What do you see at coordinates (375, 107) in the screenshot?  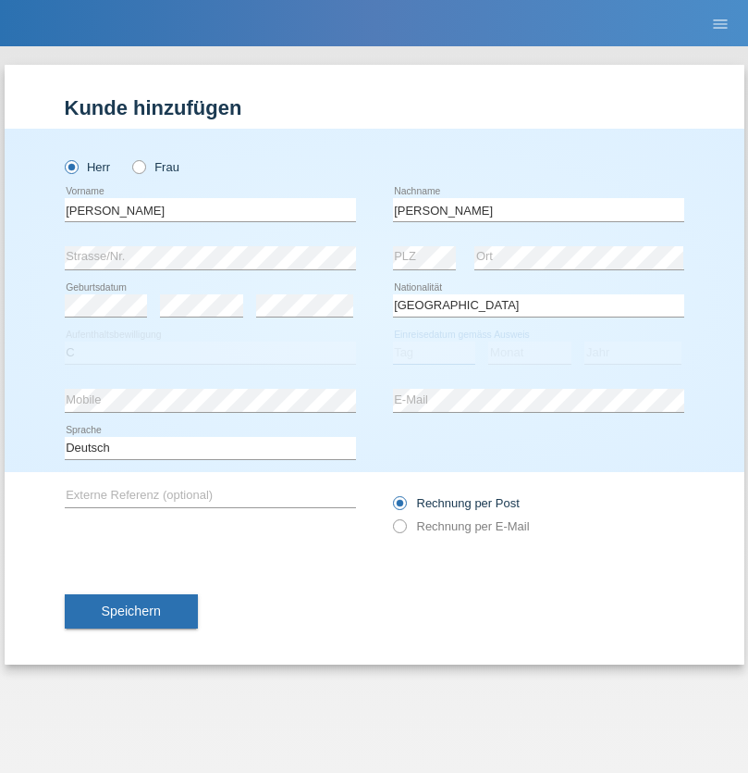 I see `h1: Kunde hinzufügen` at bounding box center [375, 107].